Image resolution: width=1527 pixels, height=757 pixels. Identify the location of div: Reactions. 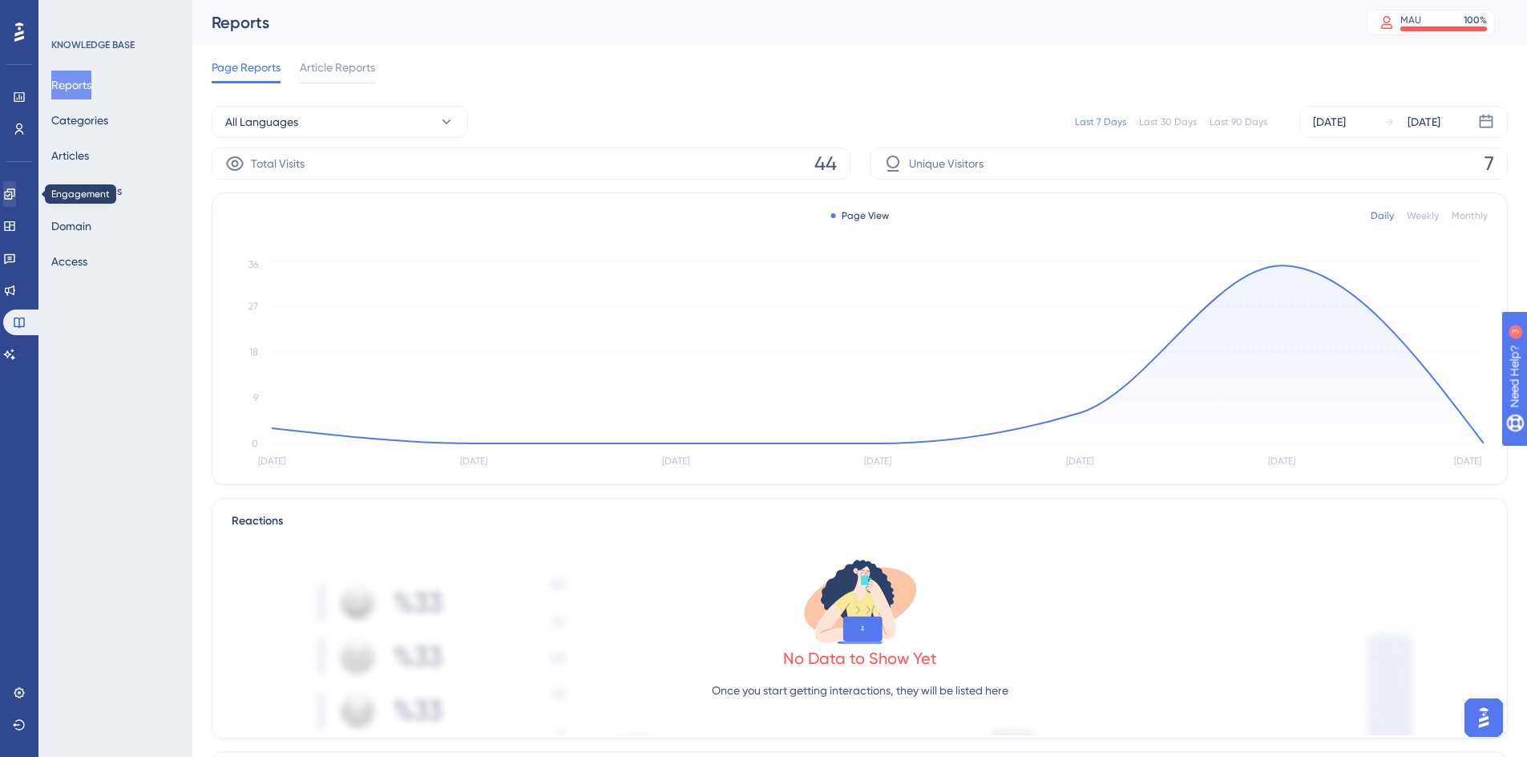
(859, 521).